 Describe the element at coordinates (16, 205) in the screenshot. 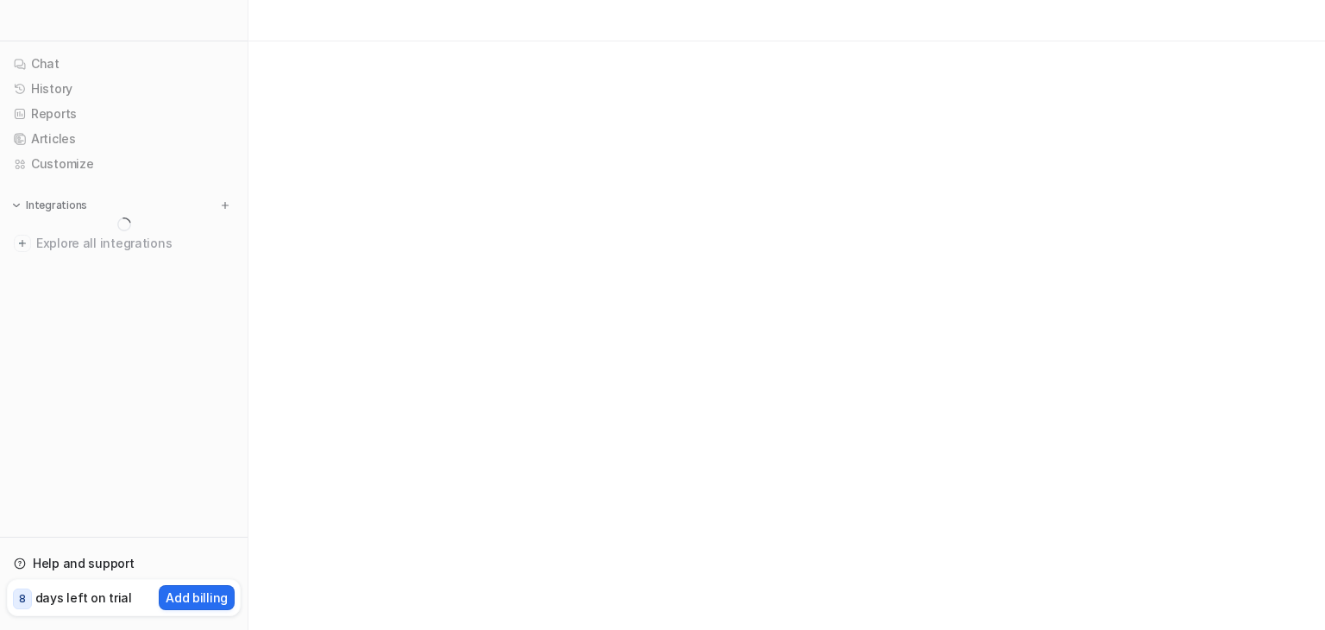

I see `img: expand menu` at that location.